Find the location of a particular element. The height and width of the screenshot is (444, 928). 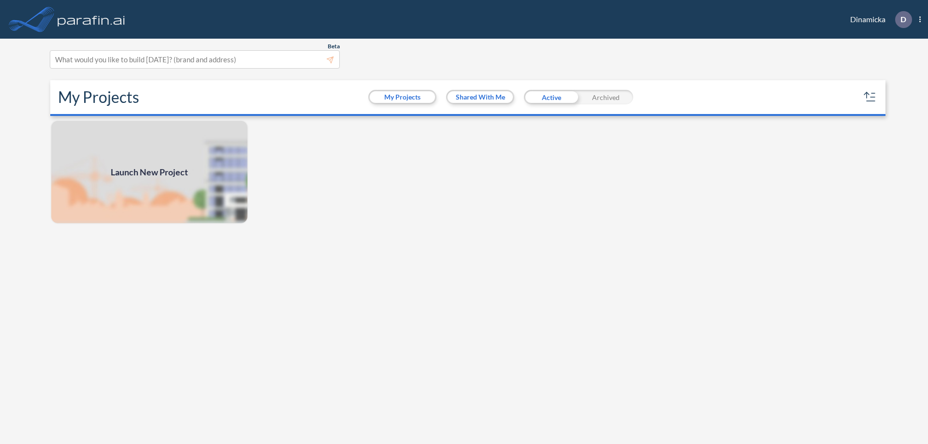

div: Dinamicka is located at coordinates (878, 19).